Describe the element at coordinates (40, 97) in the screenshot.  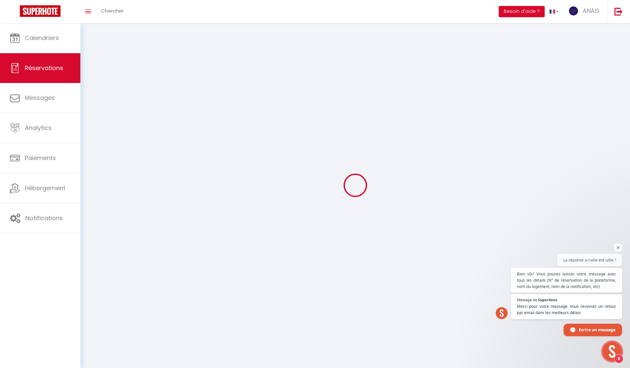
I see `span: Messages` at that location.